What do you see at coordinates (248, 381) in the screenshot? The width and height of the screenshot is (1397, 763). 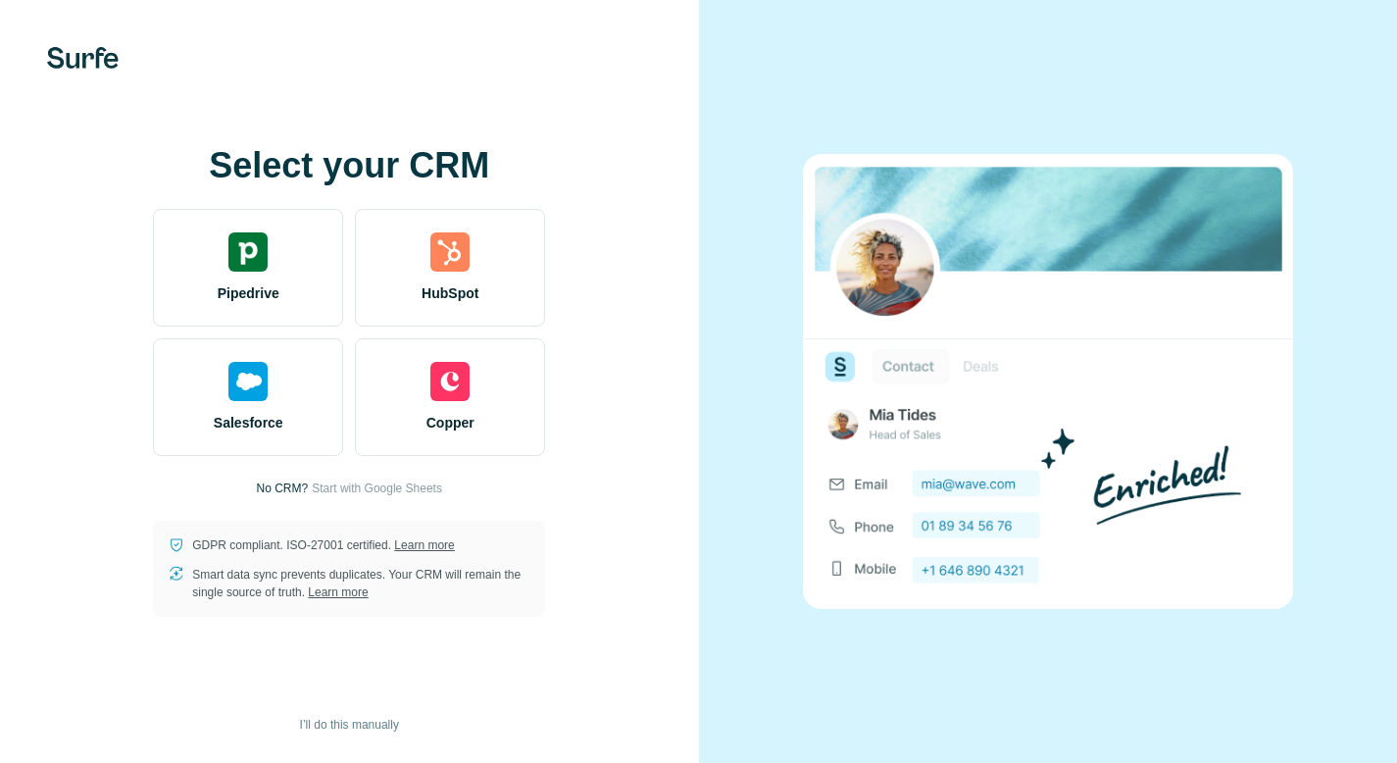 I see `img: salesforce's logo` at bounding box center [248, 381].